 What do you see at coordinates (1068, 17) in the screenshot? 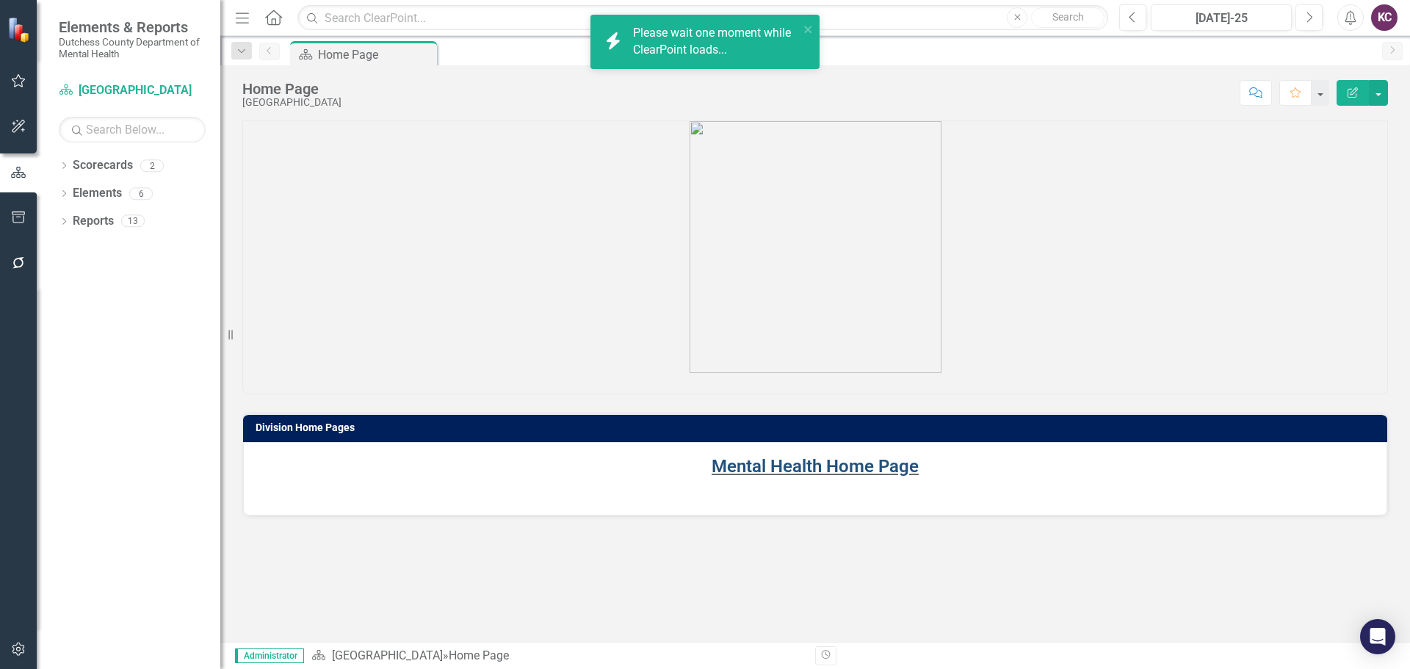
I see `span: Search` at bounding box center [1068, 17].